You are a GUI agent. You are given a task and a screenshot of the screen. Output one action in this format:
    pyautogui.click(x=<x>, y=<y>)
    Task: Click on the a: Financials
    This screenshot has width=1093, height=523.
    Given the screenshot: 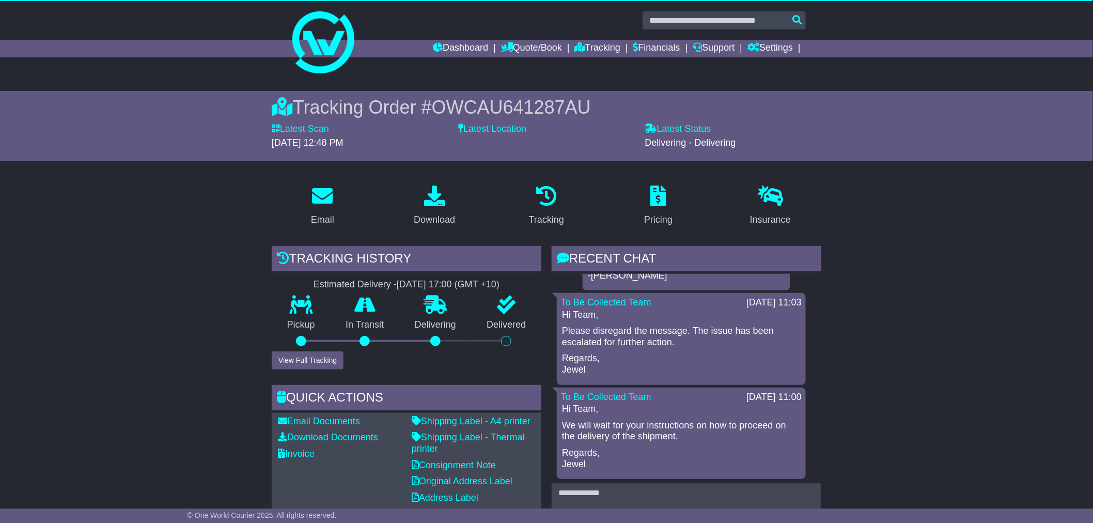 What is the action you would take?
    pyautogui.click(x=657, y=49)
    